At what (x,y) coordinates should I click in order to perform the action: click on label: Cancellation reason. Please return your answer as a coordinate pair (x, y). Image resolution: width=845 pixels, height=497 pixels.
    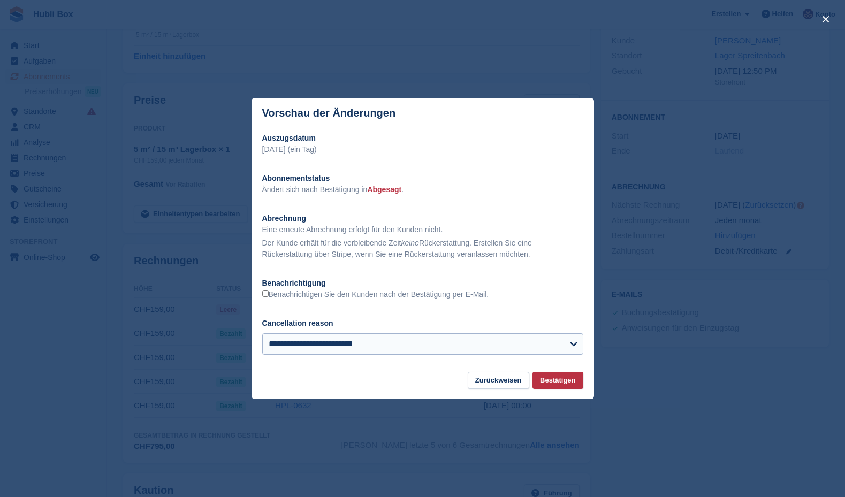
    Looking at the image, I should click on (298, 323).